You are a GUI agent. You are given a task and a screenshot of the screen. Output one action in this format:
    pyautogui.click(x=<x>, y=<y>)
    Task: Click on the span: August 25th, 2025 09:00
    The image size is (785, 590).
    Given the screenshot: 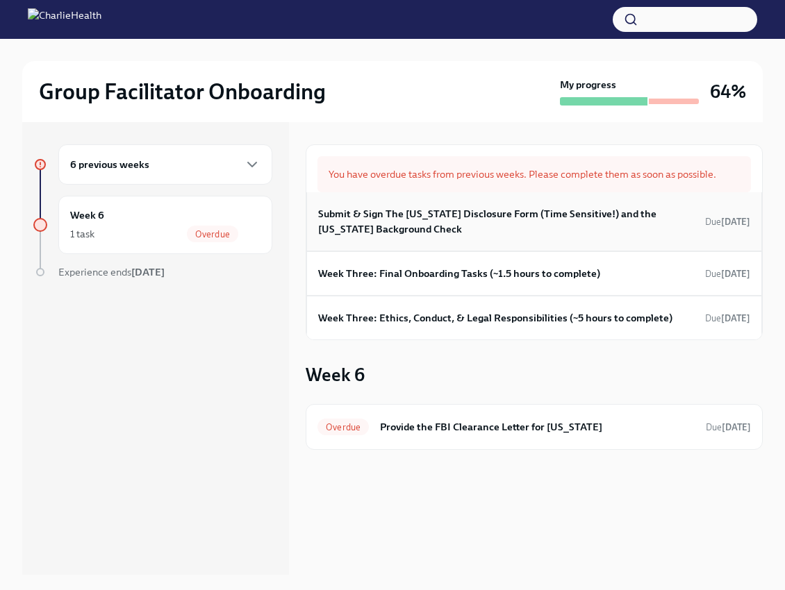 What is the action you would take?
    pyautogui.click(x=727, y=318)
    